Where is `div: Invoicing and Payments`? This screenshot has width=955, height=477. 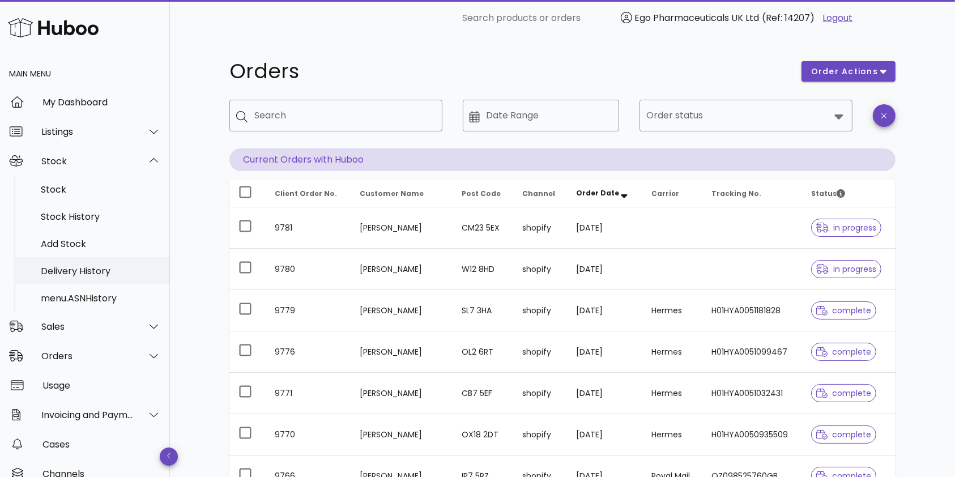 div: Invoicing and Payments is located at coordinates (87, 415).